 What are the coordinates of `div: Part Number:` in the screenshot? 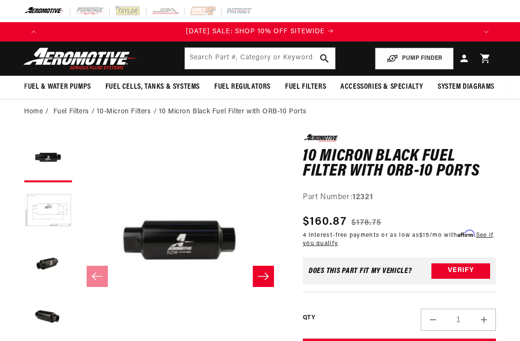 It's located at (399, 198).